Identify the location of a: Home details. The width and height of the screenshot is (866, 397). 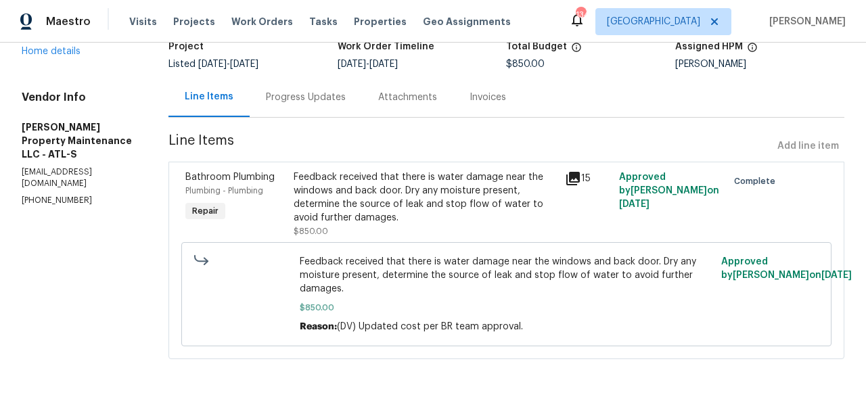
(51, 51).